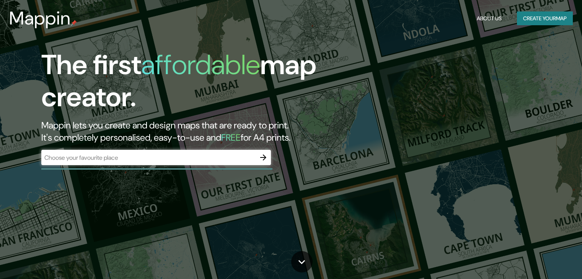 The image size is (582, 279). What do you see at coordinates (231, 137) in the screenshot?
I see `h5: FREE` at bounding box center [231, 137].